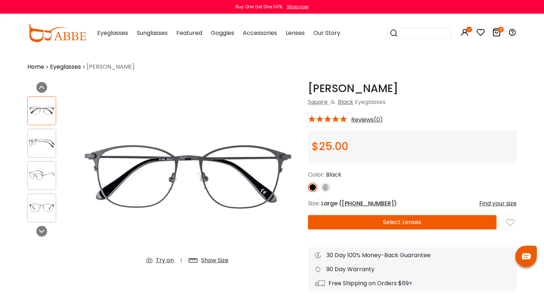  Describe the element at coordinates (402, 222) in the screenshot. I see `button: Select Lenses` at that location.